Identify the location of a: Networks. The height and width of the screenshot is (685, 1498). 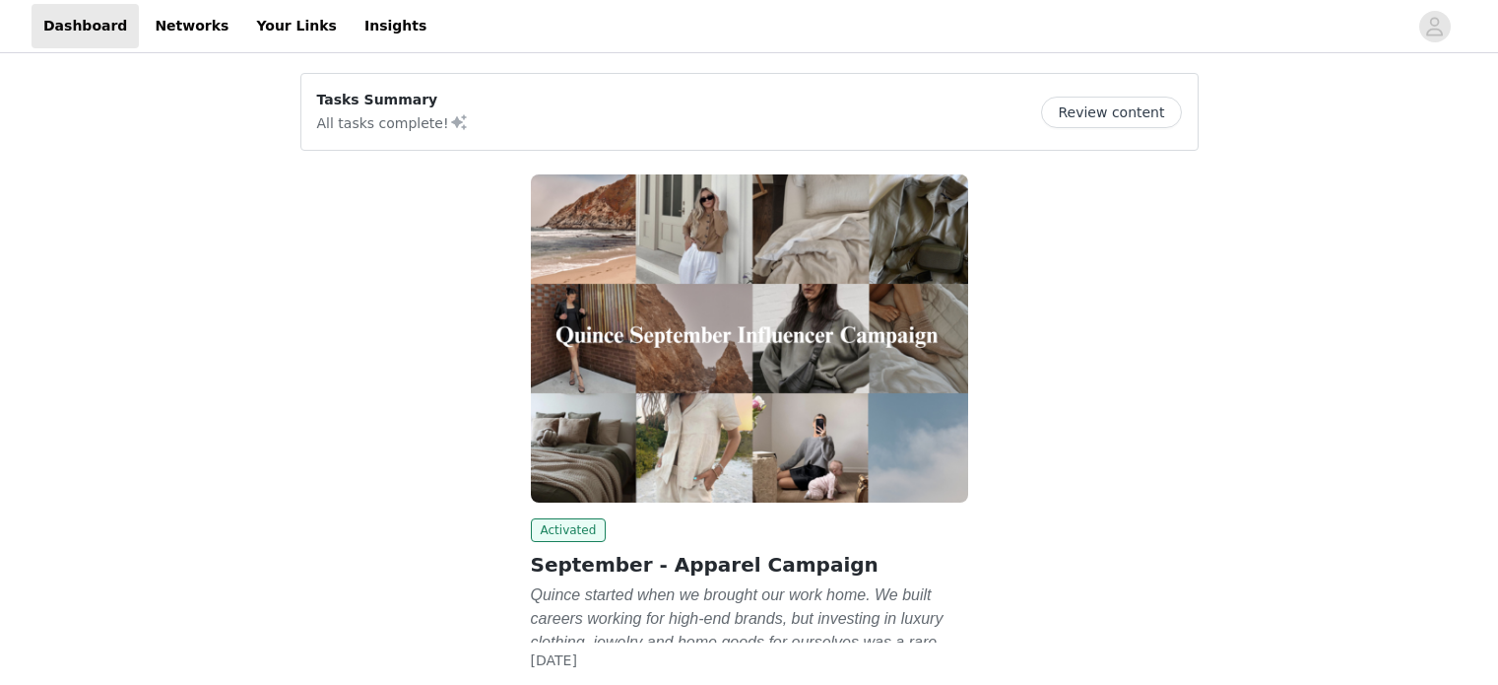
(191, 26).